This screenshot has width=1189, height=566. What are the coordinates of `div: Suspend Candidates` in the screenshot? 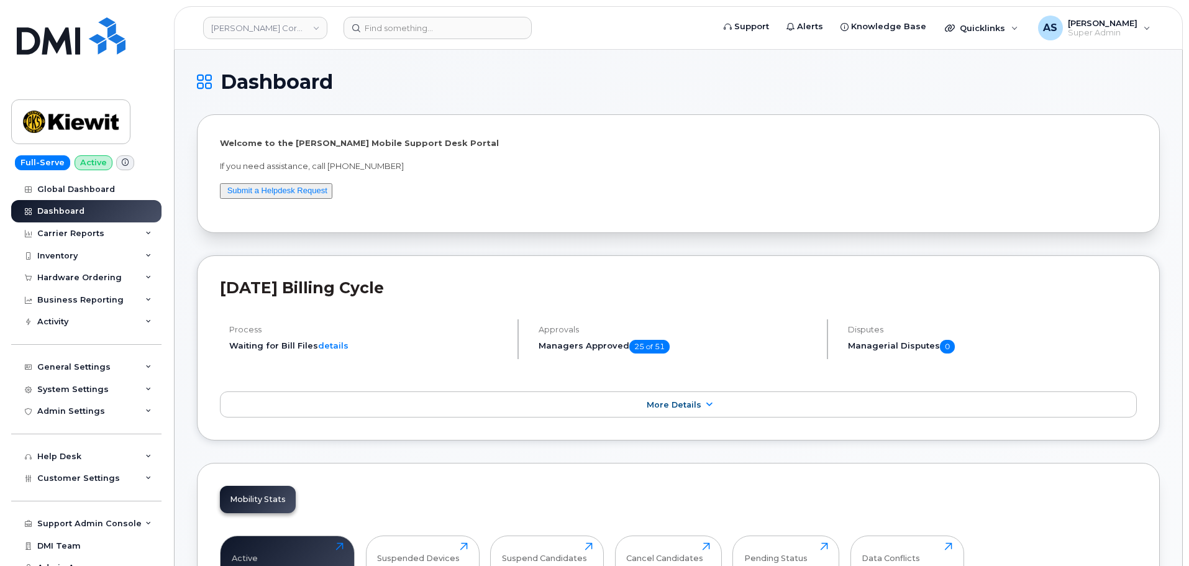 It's located at (544, 552).